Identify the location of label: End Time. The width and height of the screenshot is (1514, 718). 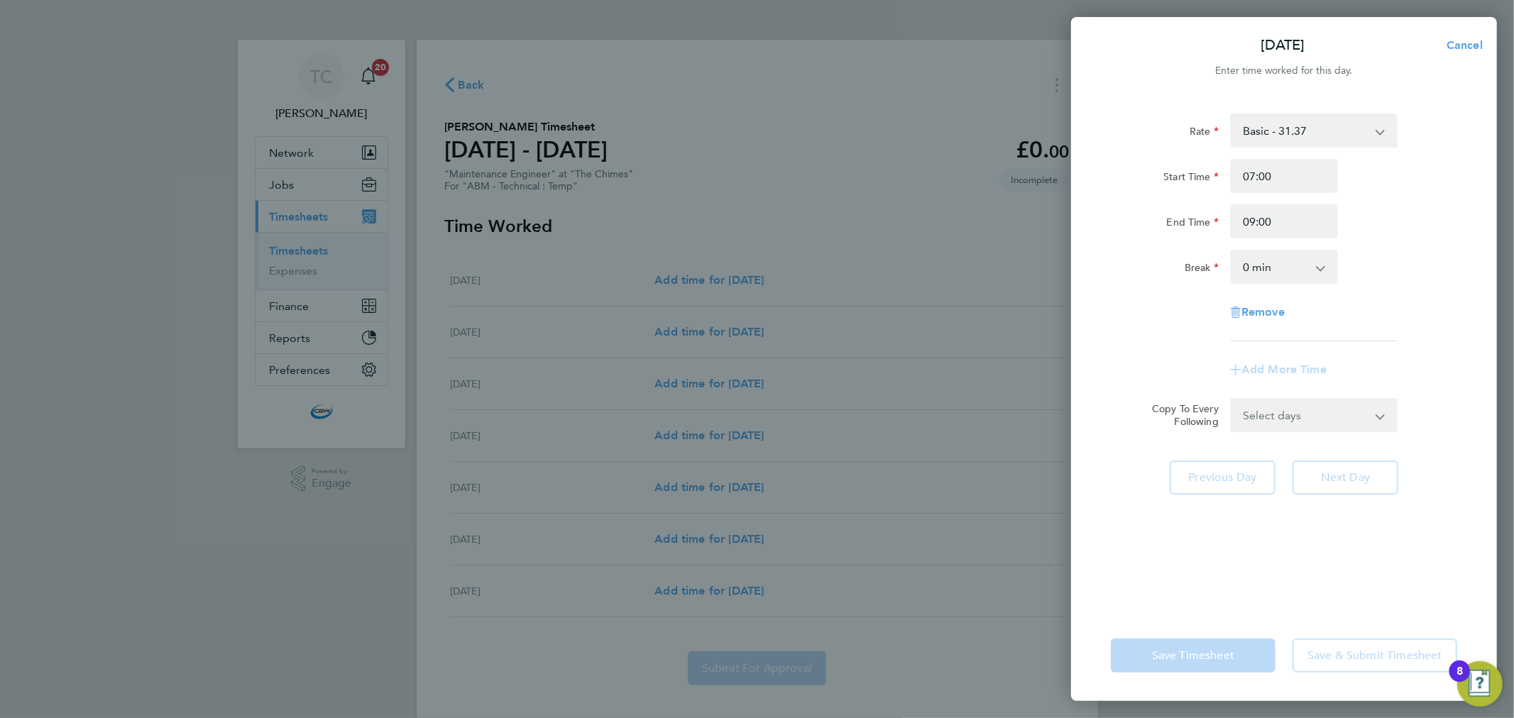
(1193, 224).